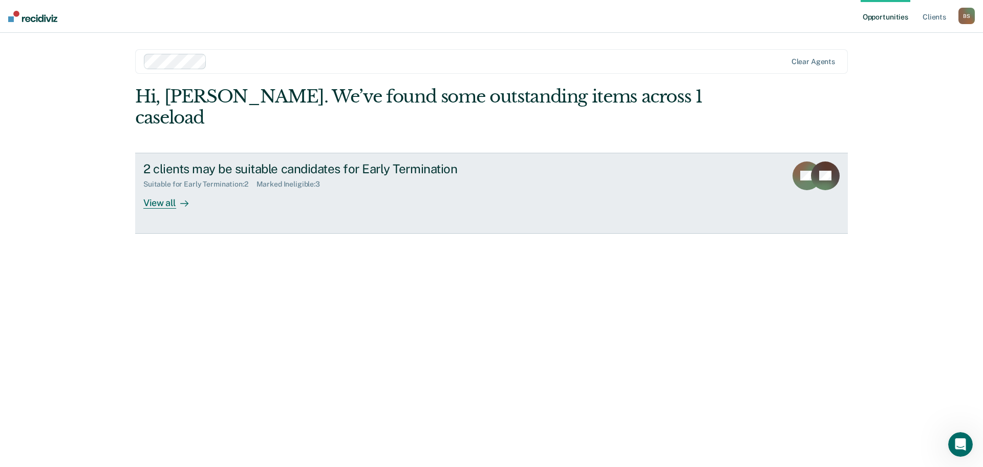  Describe the element at coordinates (492, 193) in the screenshot. I see `a: 2 clients may be suitable candidates for Early TerminationSuitable for Early Termination:2Marked ...` at that location.